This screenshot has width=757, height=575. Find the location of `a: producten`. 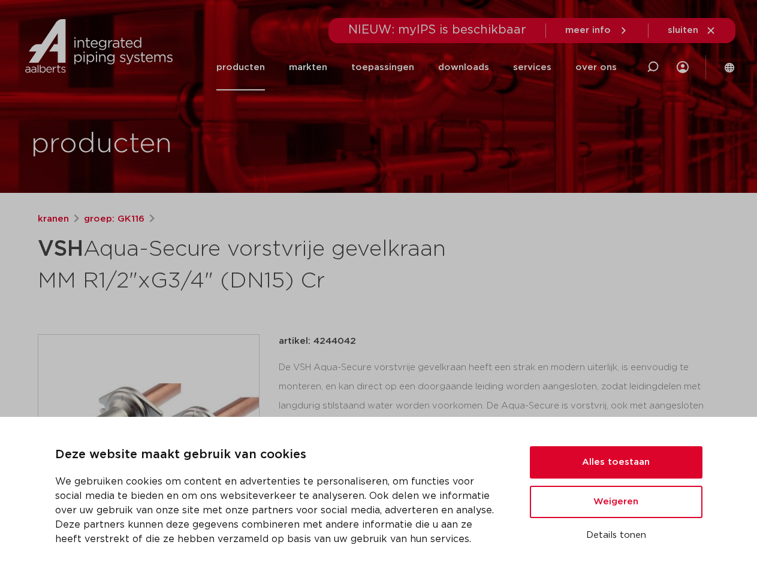

a: producten is located at coordinates (240, 67).